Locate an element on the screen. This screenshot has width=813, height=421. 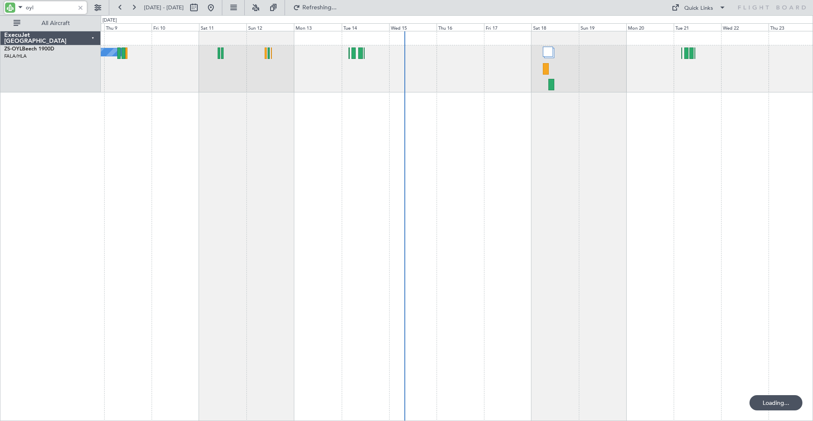
button: All Aircraft is located at coordinates (50, 23).